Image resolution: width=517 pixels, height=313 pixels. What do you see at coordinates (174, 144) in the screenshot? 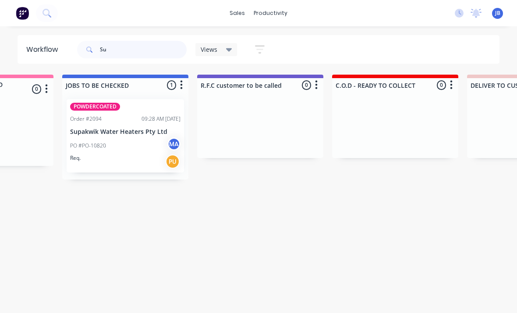
I see `div: MA` at bounding box center [174, 144].